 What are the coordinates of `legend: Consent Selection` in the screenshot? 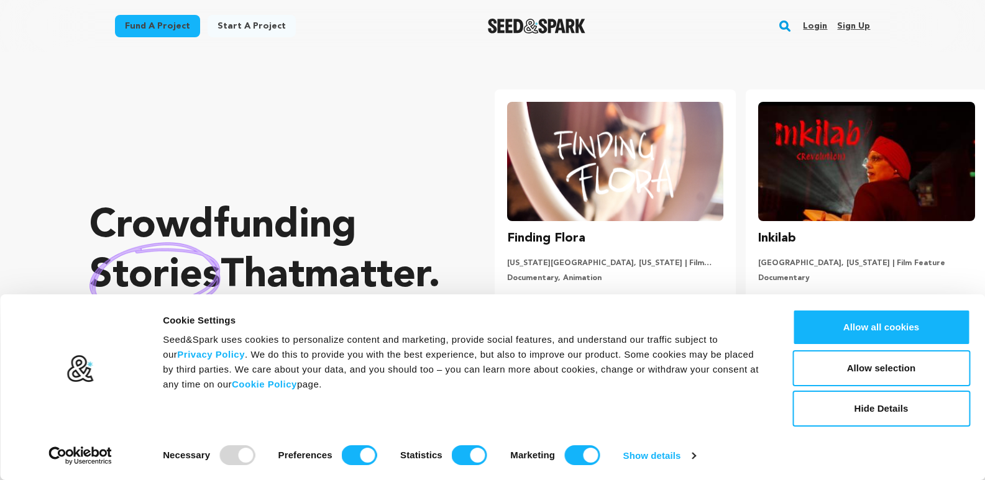 It's located at (162, 440).